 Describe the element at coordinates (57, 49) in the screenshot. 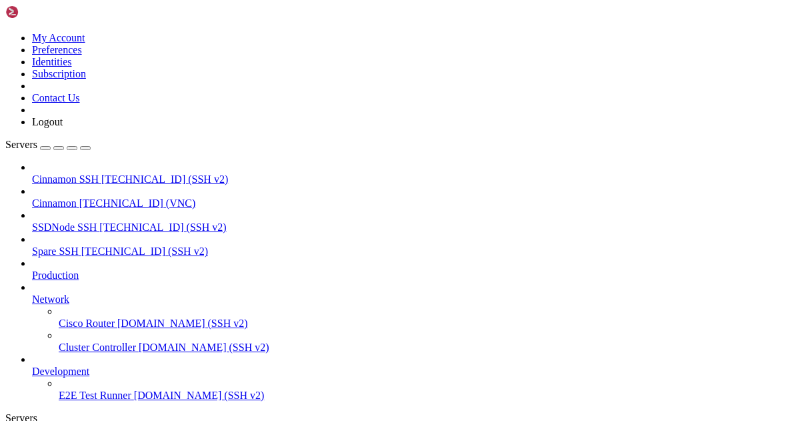

I see `a: Preferences` at that location.